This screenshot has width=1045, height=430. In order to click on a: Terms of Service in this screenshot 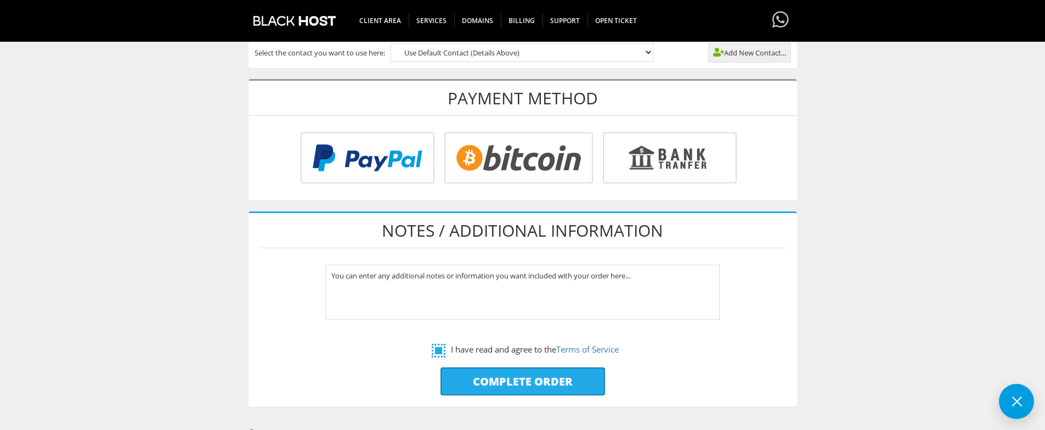, I will do `click(588, 349)`.